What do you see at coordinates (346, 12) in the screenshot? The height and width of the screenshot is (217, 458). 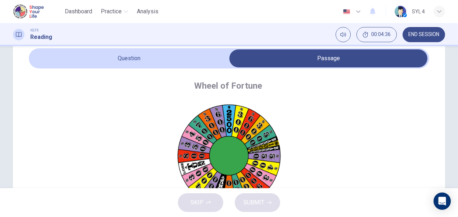 I see `img: en` at bounding box center [346, 12].